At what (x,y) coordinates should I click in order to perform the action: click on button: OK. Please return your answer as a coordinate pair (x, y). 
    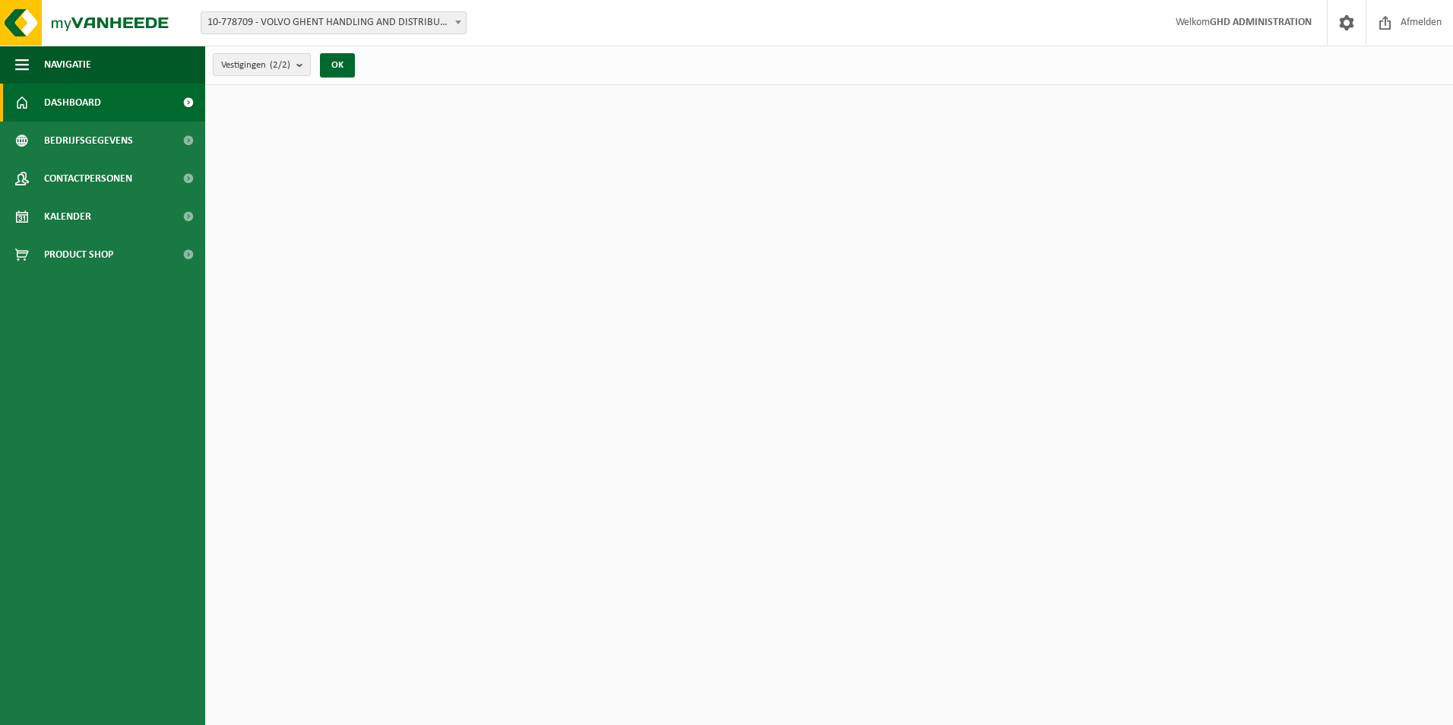
    Looking at the image, I should click on (338, 65).